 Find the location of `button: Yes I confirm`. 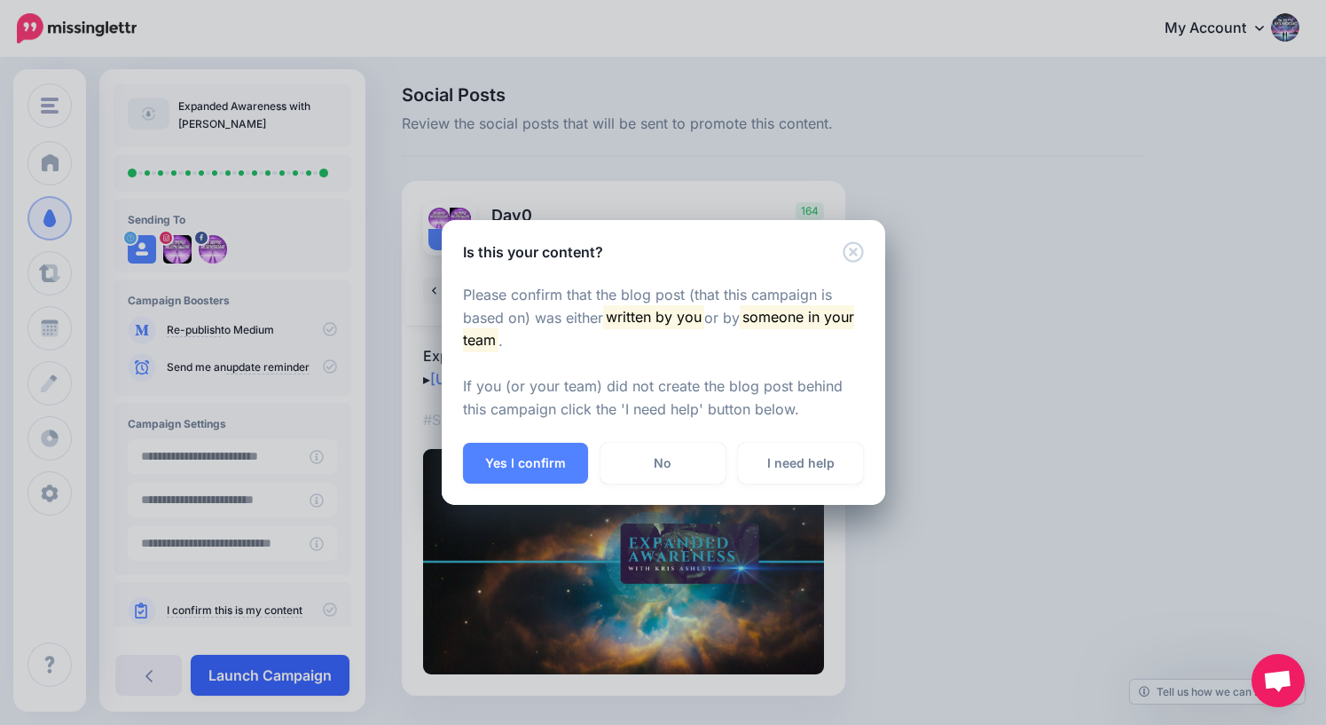

button: Yes I confirm is located at coordinates (525, 463).